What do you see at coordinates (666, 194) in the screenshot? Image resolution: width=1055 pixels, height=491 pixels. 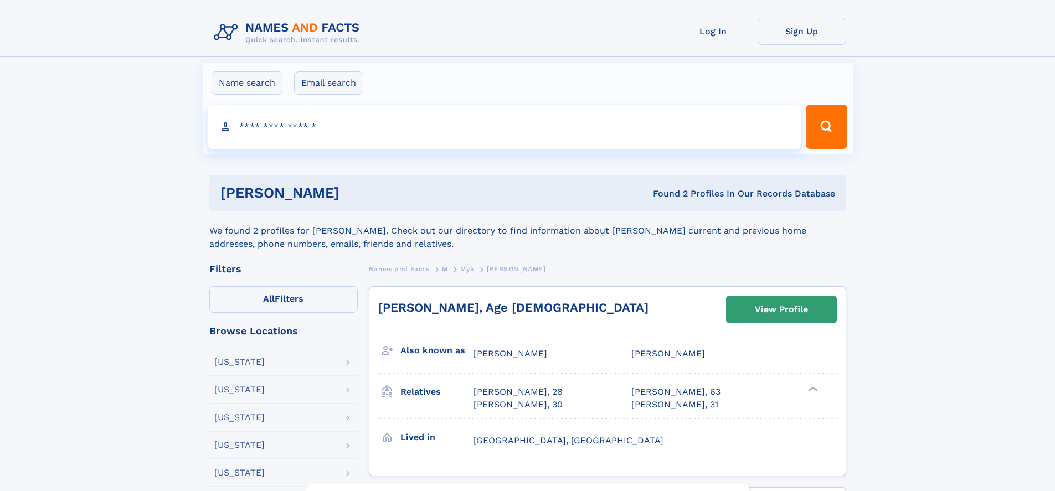 I see `div: Found 2 Profiles In Our Records Database` at bounding box center [666, 194].